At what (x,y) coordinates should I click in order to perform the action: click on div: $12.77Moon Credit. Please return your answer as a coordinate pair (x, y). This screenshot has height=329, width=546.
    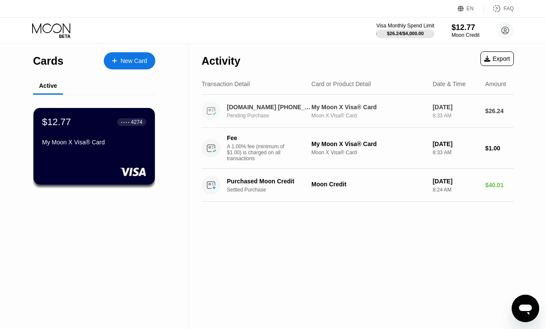
    Looking at the image, I should click on (465, 30).